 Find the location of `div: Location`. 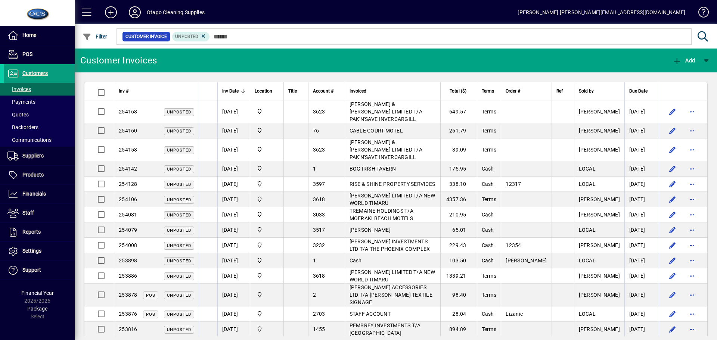

div: Location is located at coordinates (266, 91).